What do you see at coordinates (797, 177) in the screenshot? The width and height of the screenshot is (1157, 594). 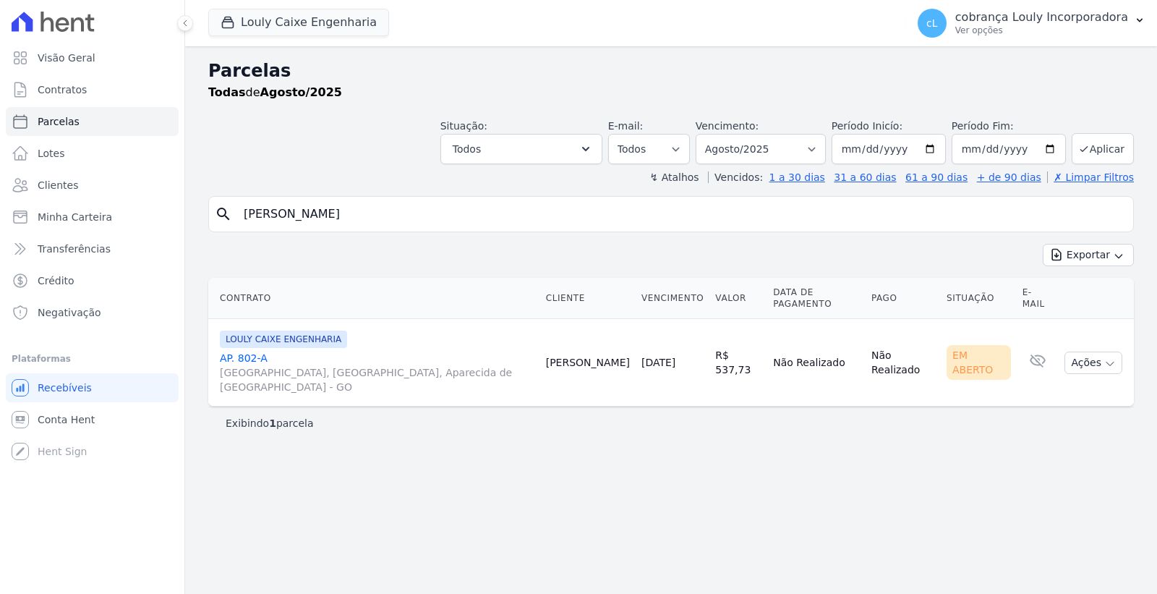 I see `a: 1 a 30 dias` at bounding box center [797, 177].